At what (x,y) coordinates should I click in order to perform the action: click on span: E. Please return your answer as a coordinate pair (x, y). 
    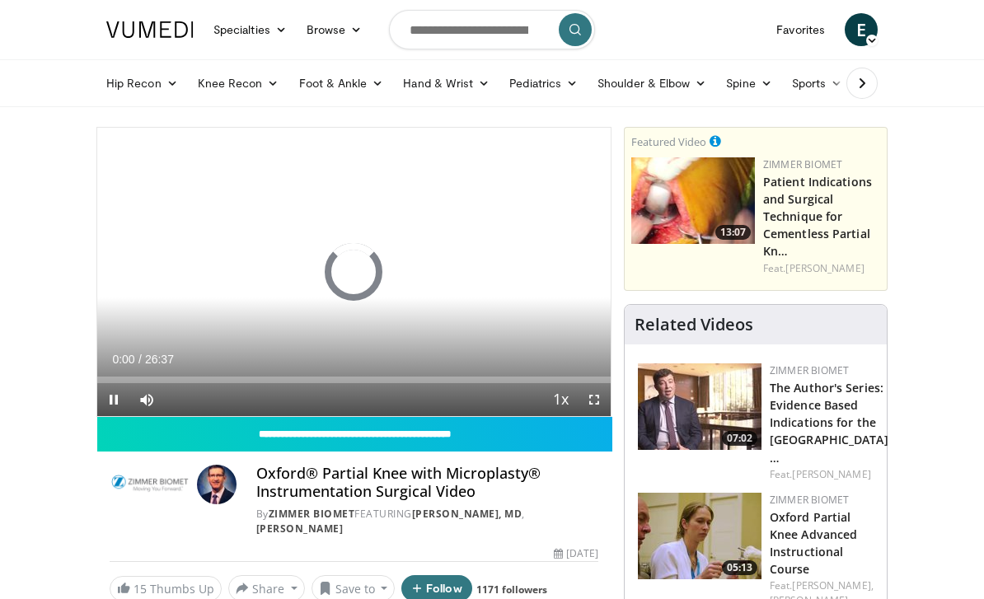
    Looking at the image, I should click on (862, 30).